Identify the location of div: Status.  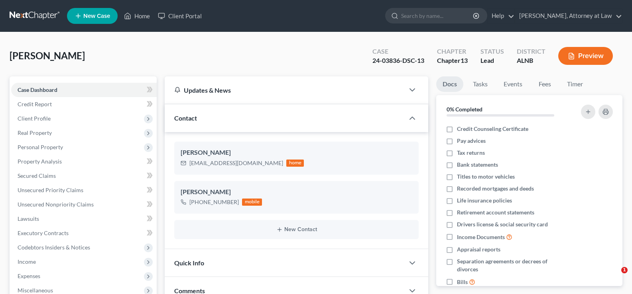
(492, 51).